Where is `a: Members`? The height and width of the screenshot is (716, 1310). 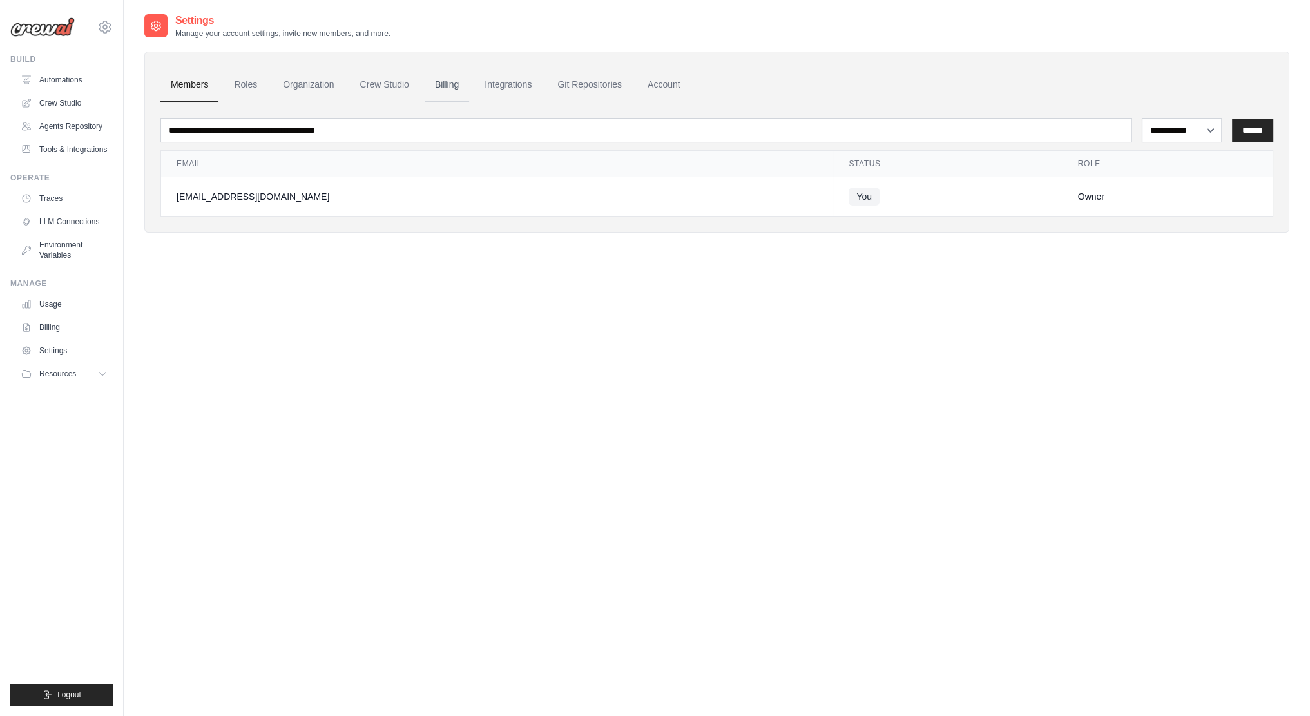
a: Members is located at coordinates (189, 85).